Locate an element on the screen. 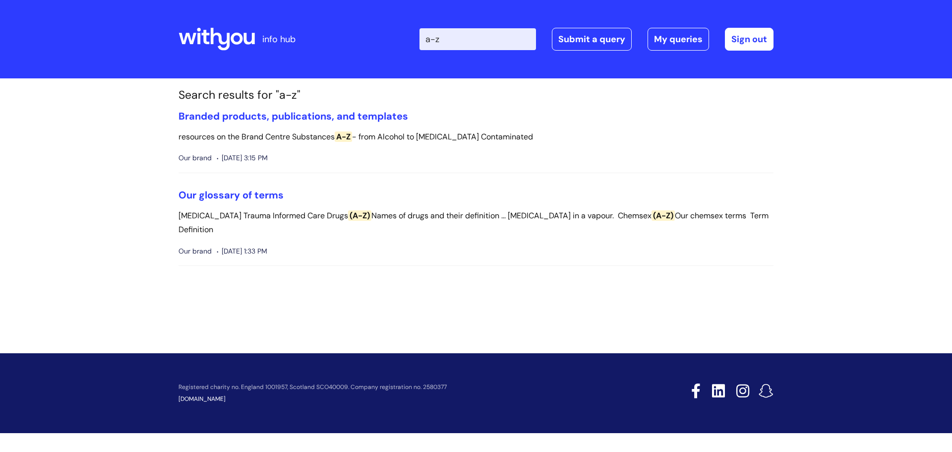 Image resolution: width=952 pixels, height=452 pixels. a: Submit a query is located at coordinates (592, 39).